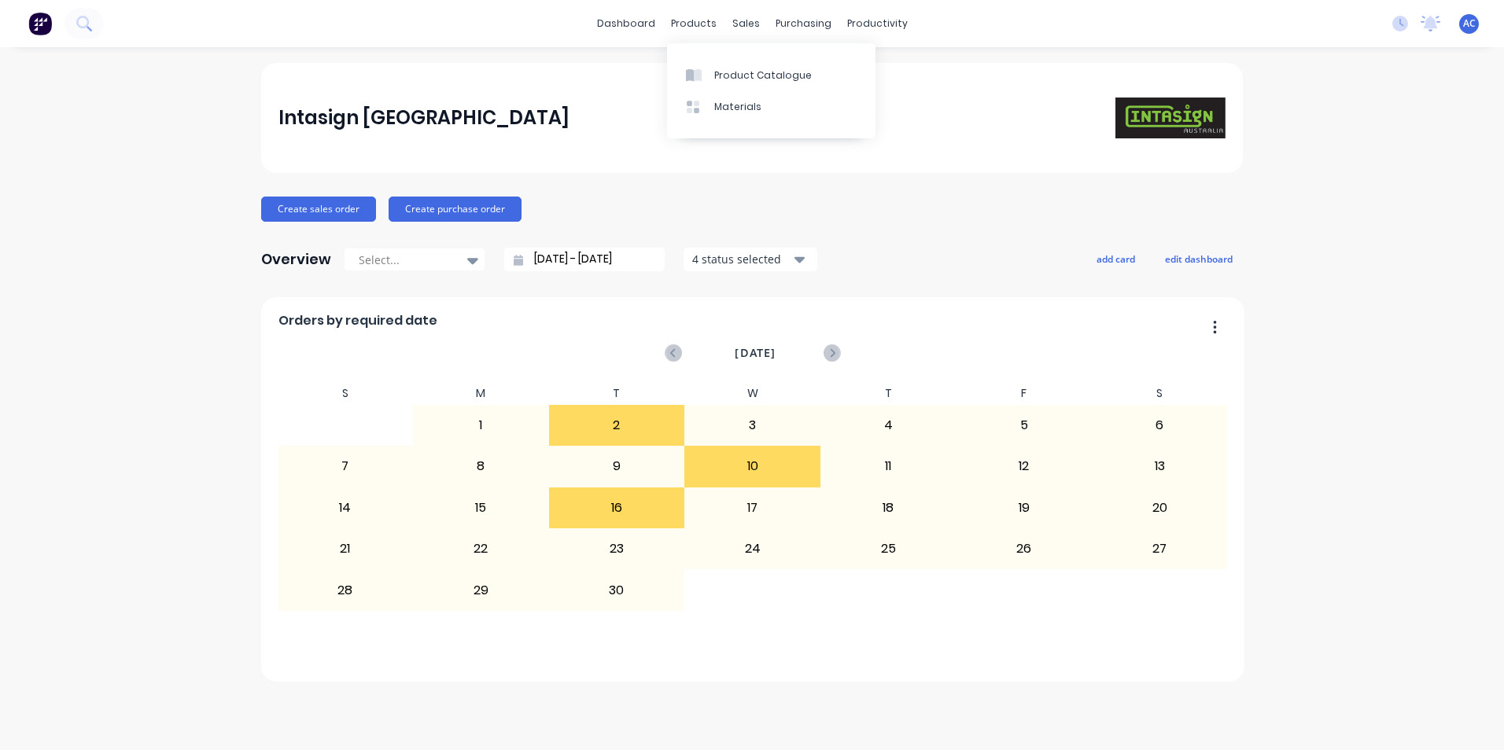 The width and height of the screenshot is (1504, 750). What do you see at coordinates (319, 209) in the screenshot?
I see `button: Create sales order` at bounding box center [319, 209].